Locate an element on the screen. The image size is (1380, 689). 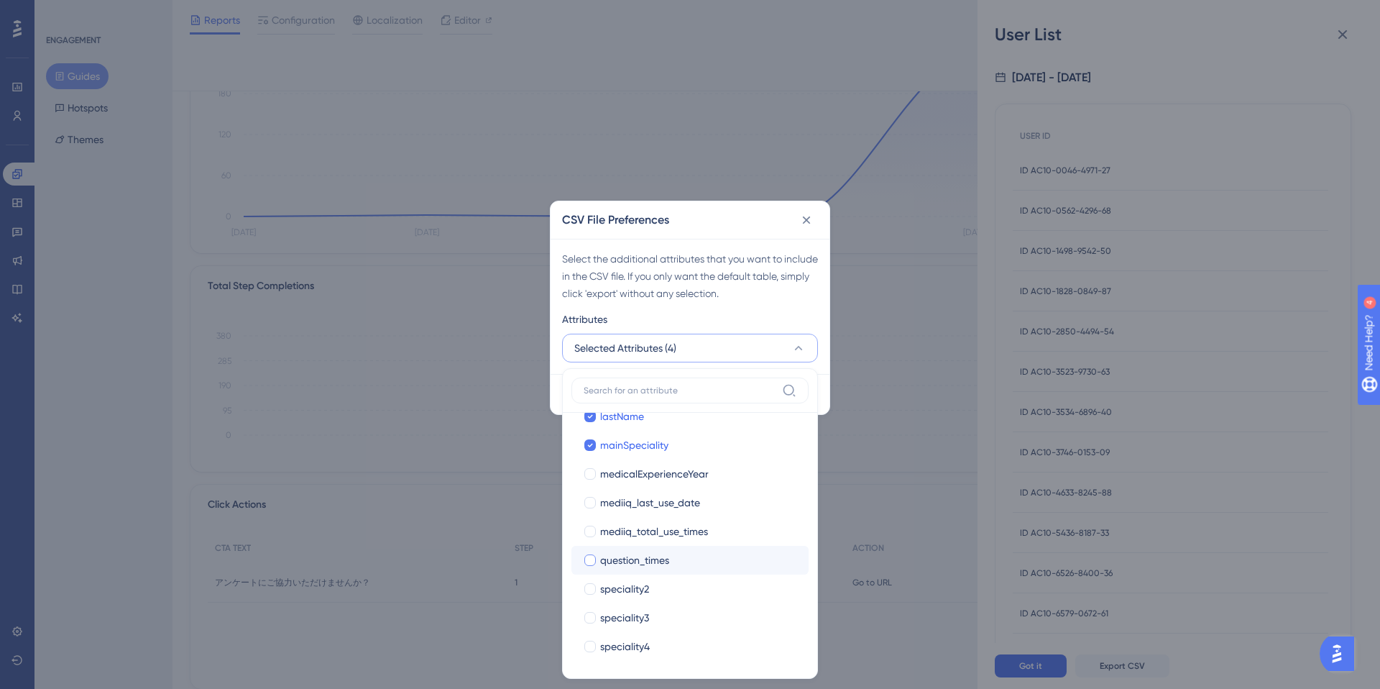
h2: CSV File Preferences is located at coordinates (615, 220).